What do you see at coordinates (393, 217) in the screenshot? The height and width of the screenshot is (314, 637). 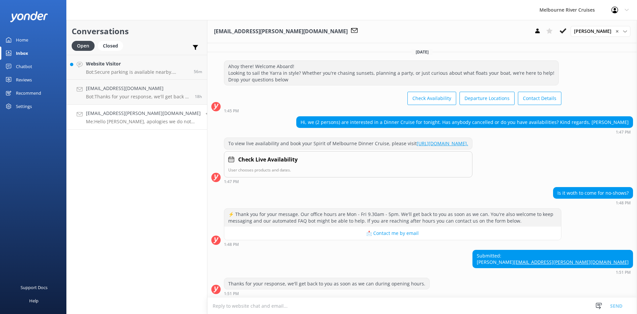 I see `div: ⚡ Thank you for your message. Our office hours are Mon - Fri 9.30am - 5pm. We'll get back to you ...` at bounding box center [393, 217].